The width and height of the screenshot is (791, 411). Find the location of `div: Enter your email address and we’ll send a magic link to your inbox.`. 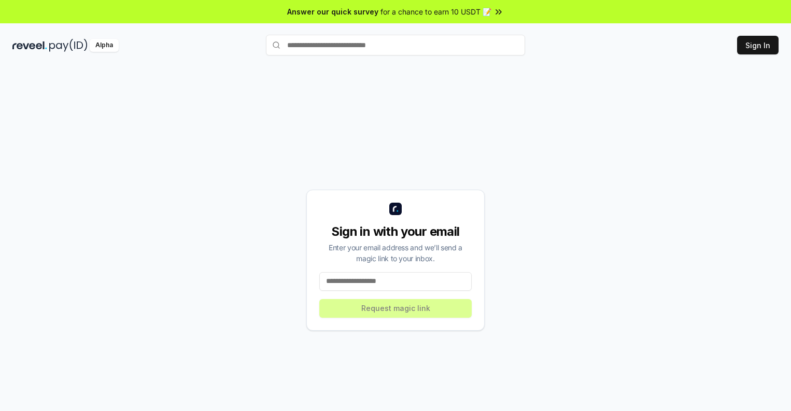

div: Enter your email address and we’ll send a magic link to your inbox. is located at coordinates (395, 253).